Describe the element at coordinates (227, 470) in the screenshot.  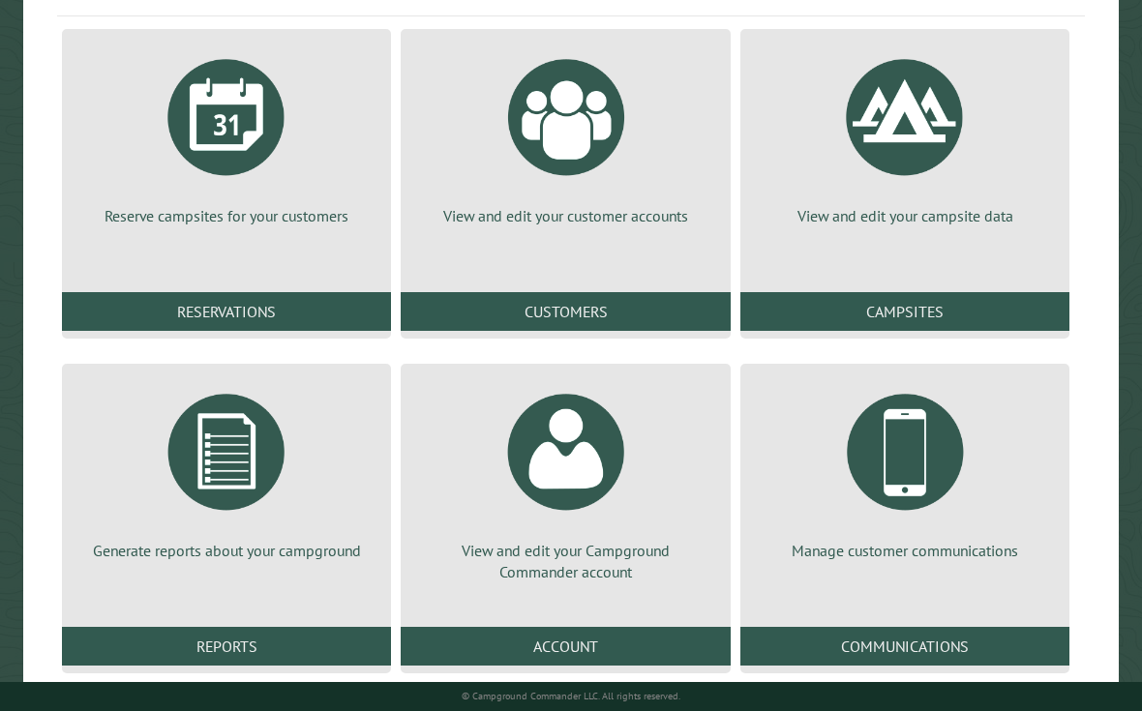
I see `a: Generate reports about your campground` at that location.